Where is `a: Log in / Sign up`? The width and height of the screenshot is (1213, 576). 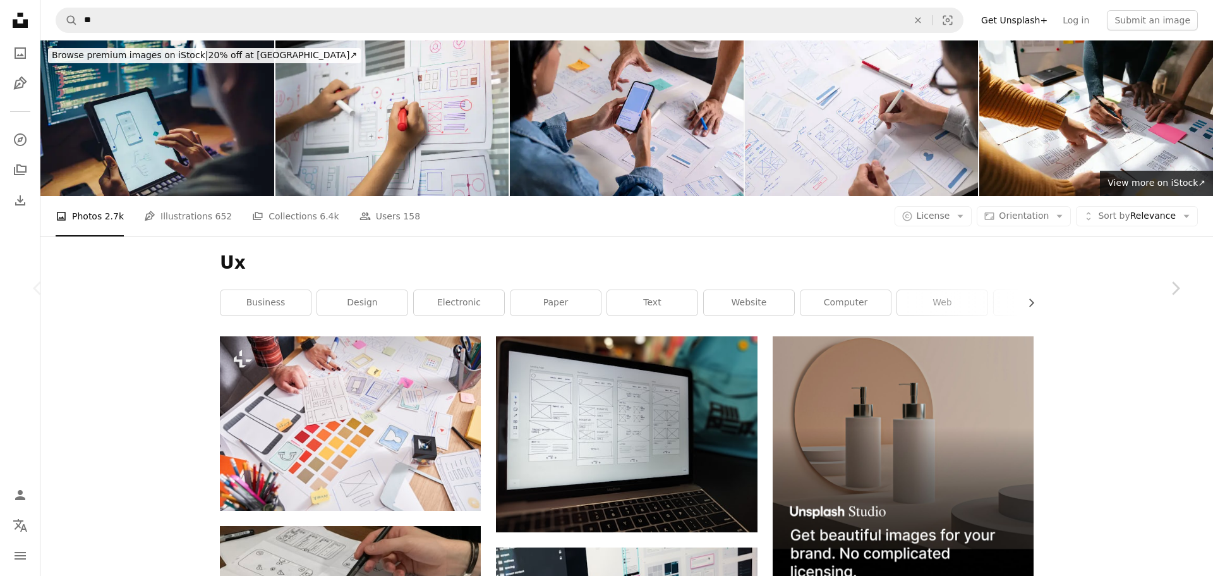
a: Log in / Sign up is located at coordinates (20, 495).